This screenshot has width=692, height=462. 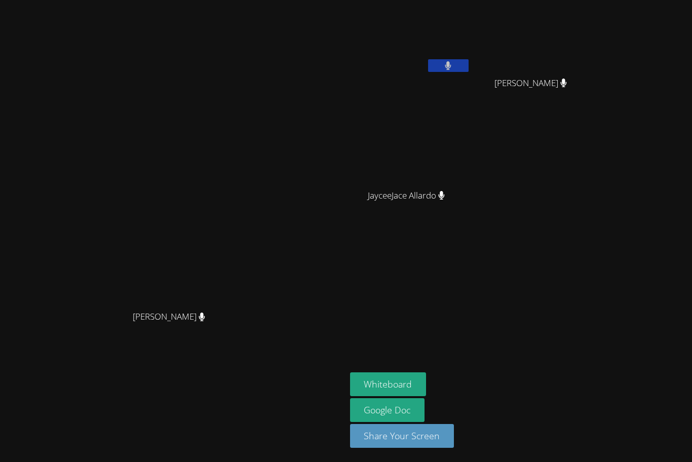 I want to click on a: Google Doc, so click(x=387, y=410).